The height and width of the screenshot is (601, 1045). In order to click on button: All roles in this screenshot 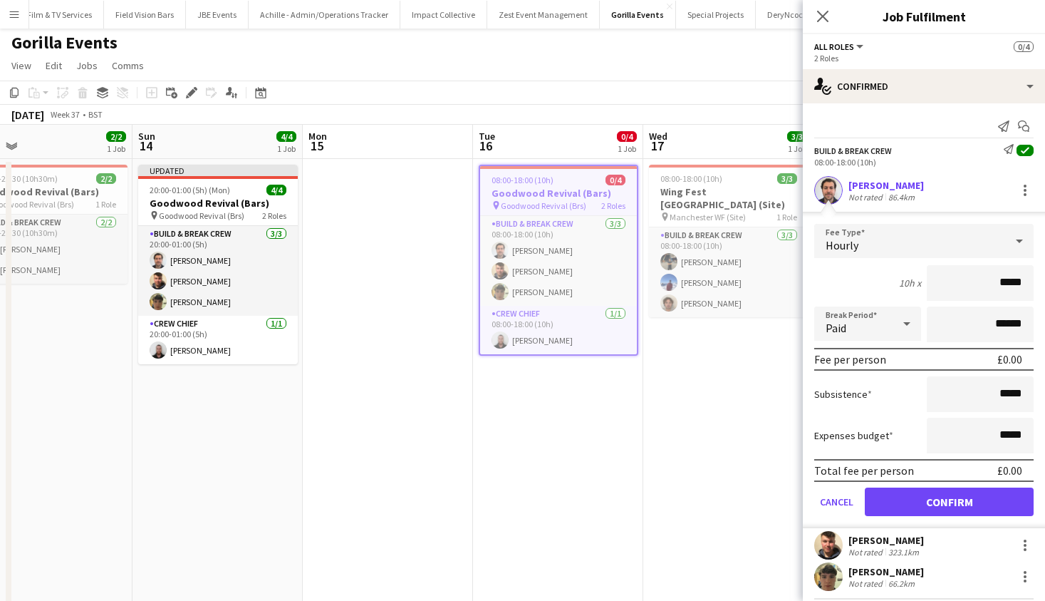, I will do `click(840, 46)`.